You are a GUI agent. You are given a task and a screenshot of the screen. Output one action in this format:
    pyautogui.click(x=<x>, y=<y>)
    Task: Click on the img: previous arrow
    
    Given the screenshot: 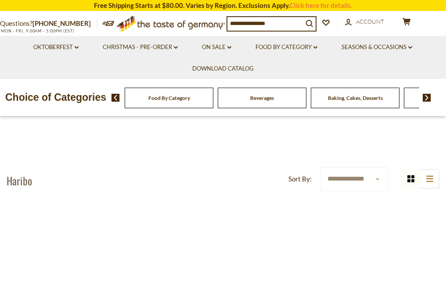 What is the action you would take?
    pyautogui.click(x=115, y=98)
    